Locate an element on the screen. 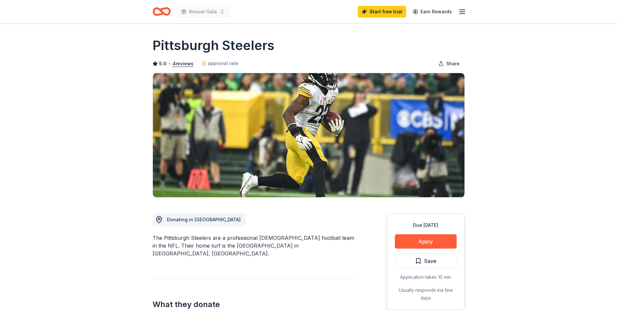 The image size is (617, 310). h1: Pittsburgh Steelers is located at coordinates (213, 46).